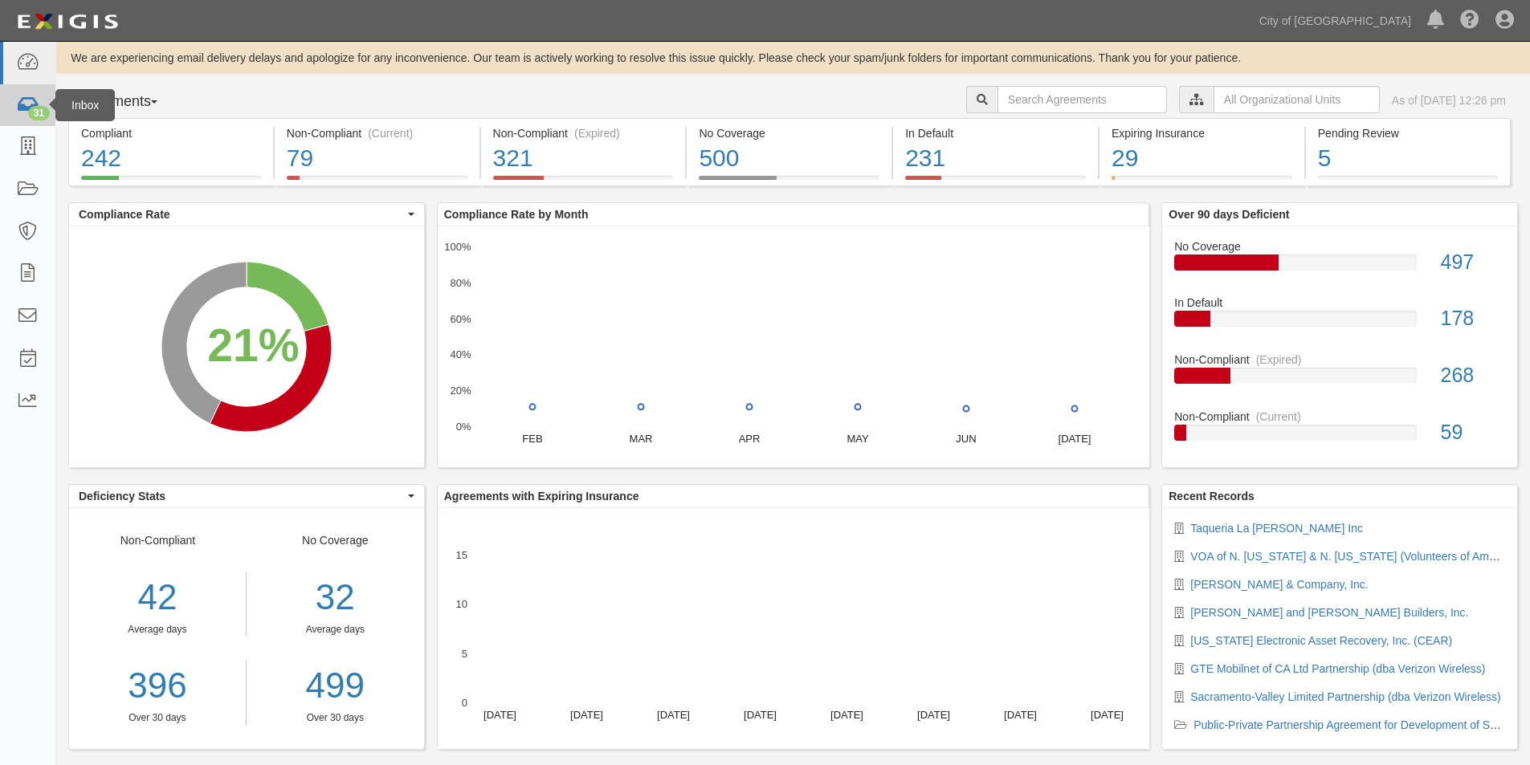 This screenshot has height=765, width=1530. What do you see at coordinates (1473, 433) in the screenshot?
I see `div: 59` at bounding box center [1473, 433].